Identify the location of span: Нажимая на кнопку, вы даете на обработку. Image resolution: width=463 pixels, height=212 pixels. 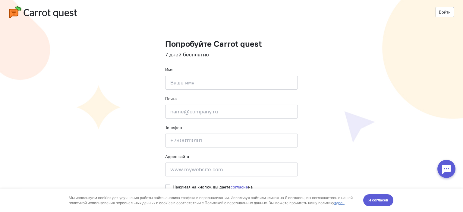
(212, 190).